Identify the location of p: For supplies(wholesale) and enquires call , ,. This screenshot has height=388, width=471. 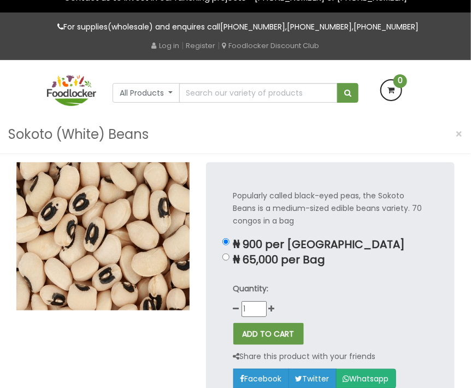
(236, 27).